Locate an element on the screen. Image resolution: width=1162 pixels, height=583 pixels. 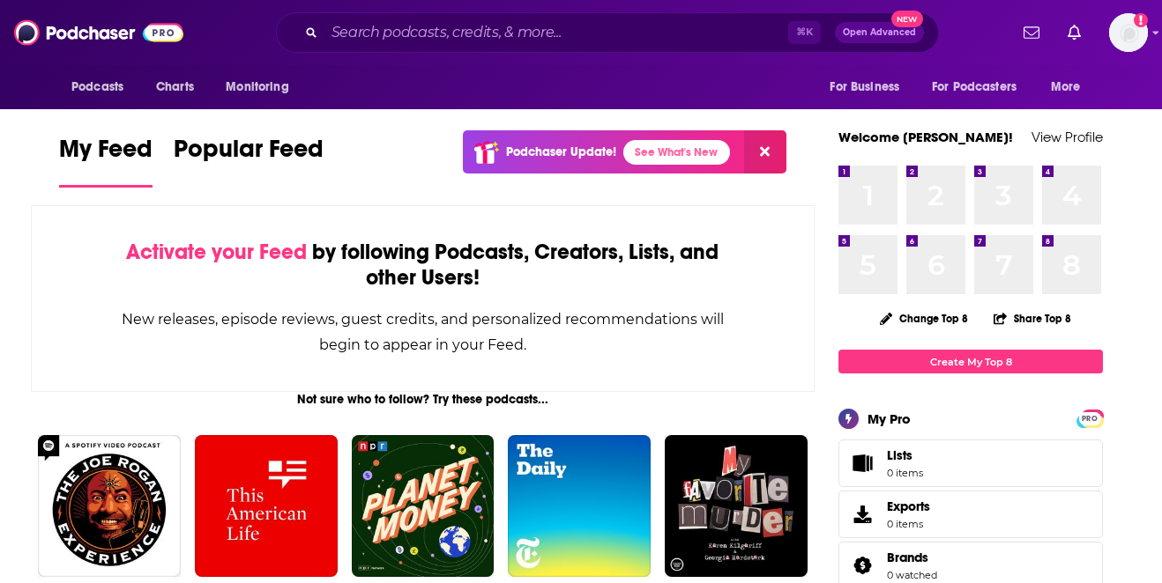
span: Logged in as MargueritePinheiro is located at coordinates (1128, 33).